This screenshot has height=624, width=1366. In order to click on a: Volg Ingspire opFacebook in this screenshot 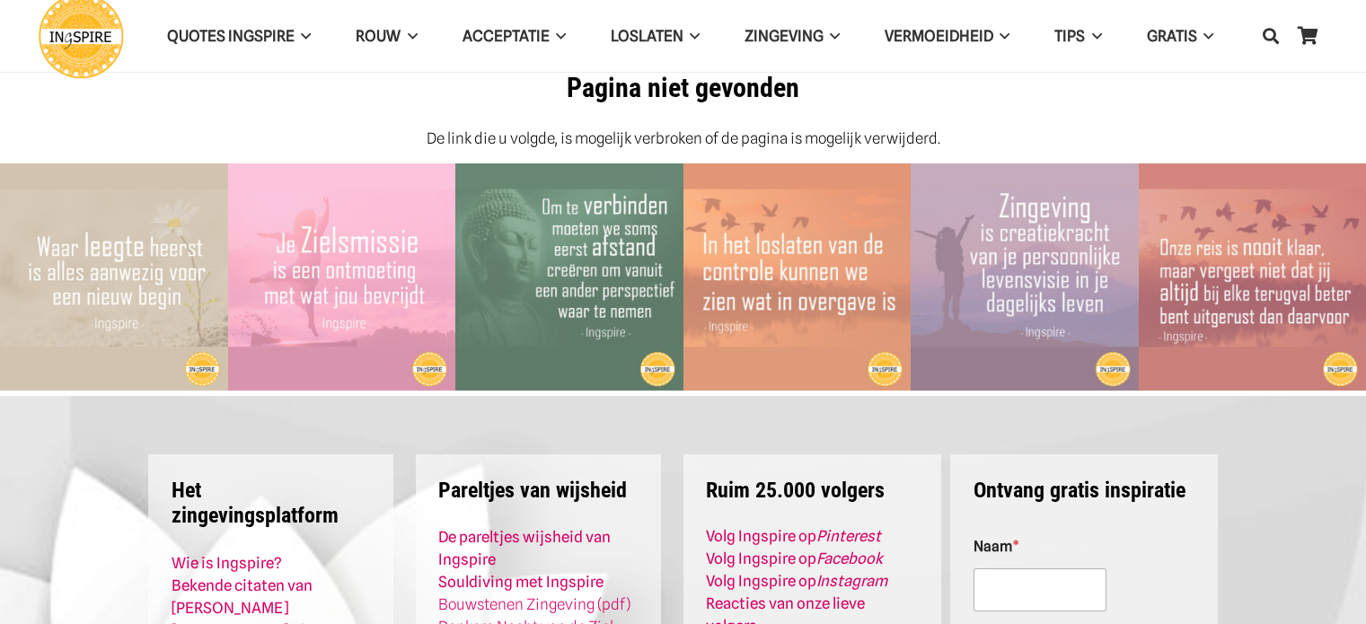, I will do `click(794, 559)`.